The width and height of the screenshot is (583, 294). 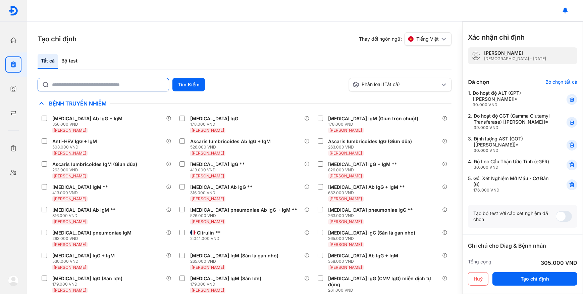 What do you see at coordinates (478, 279) in the screenshot?
I see `button: Huỷ` at bounding box center [478, 279].